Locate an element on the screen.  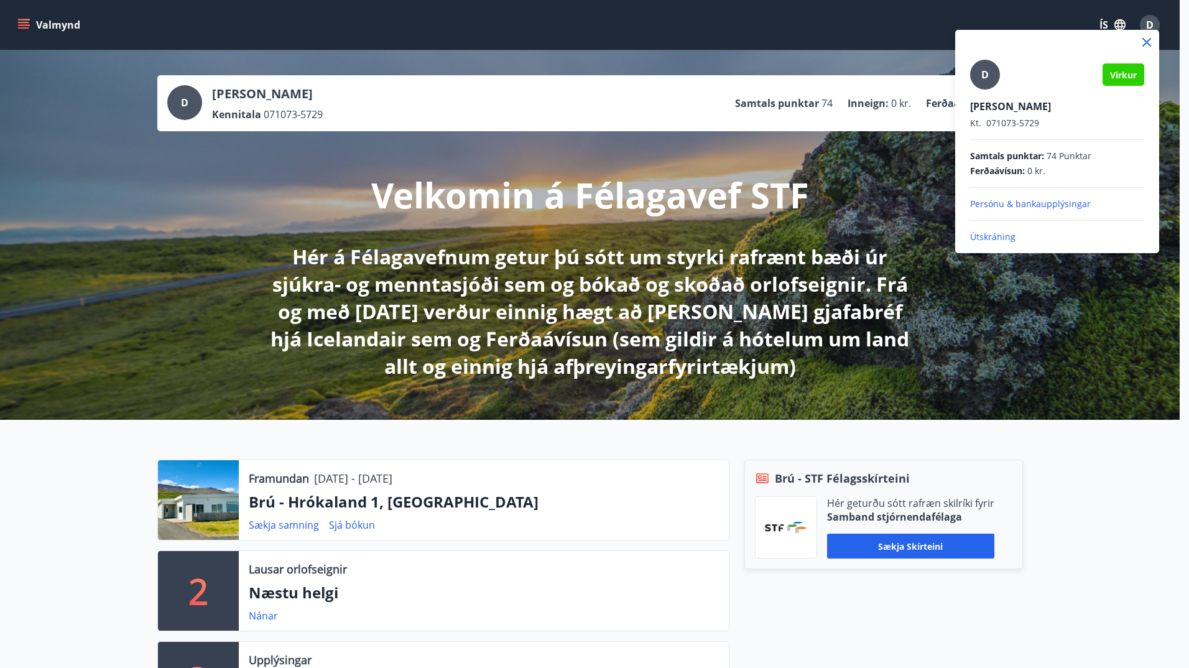
span: Samtals punktar : is located at coordinates (1007, 156).